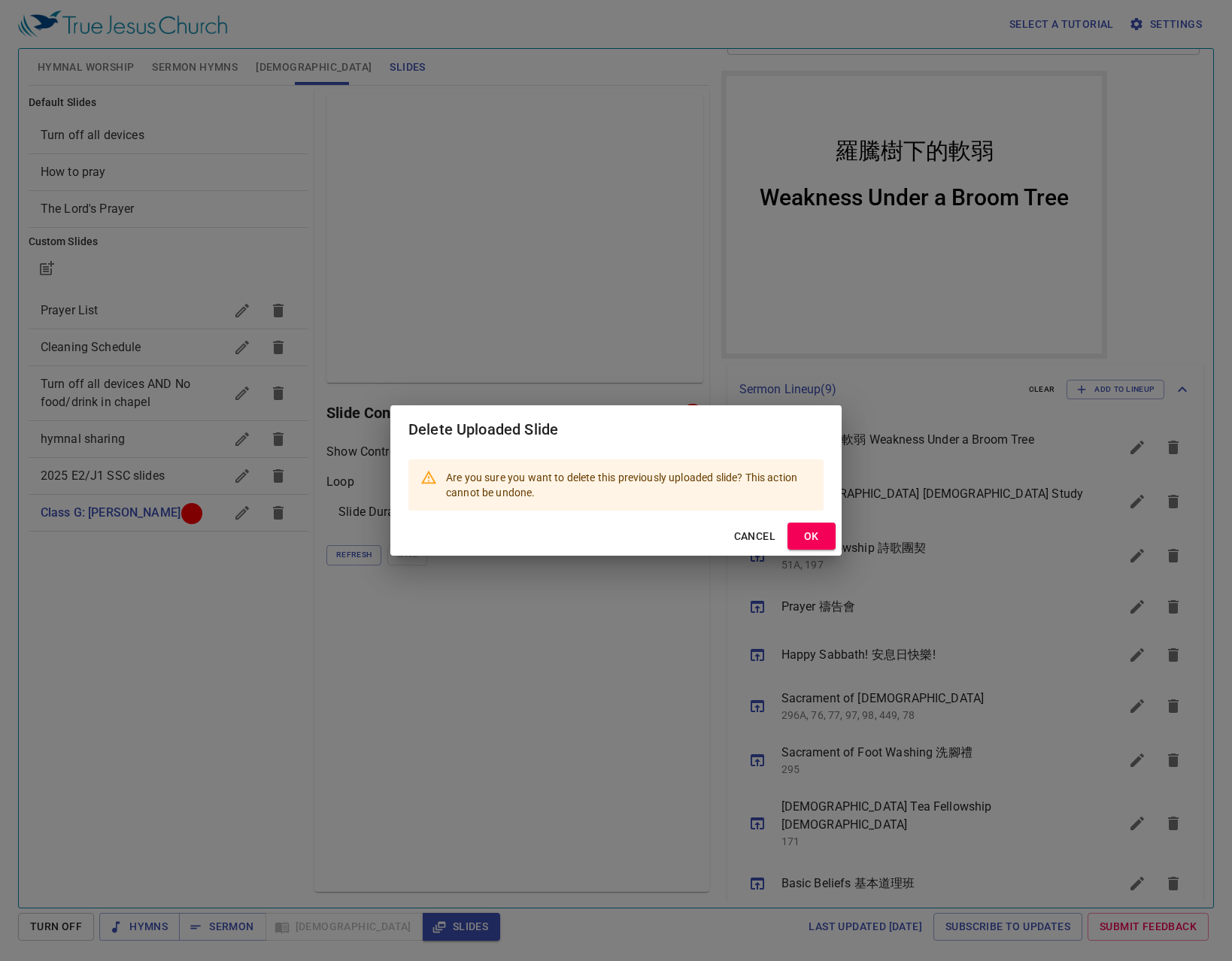 The width and height of the screenshot is (1232, 961). Describe the element at coordinates (811, 536) in the screenshot. I see `button: OK` at that location.